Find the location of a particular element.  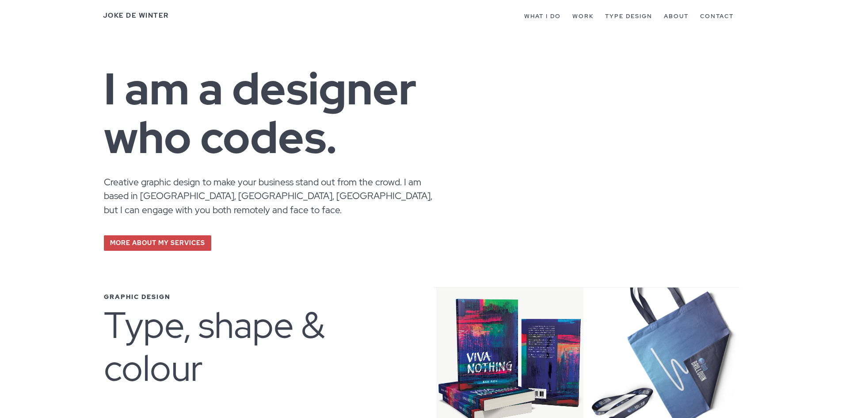

a: What I do is located at coordinates (542, 16).